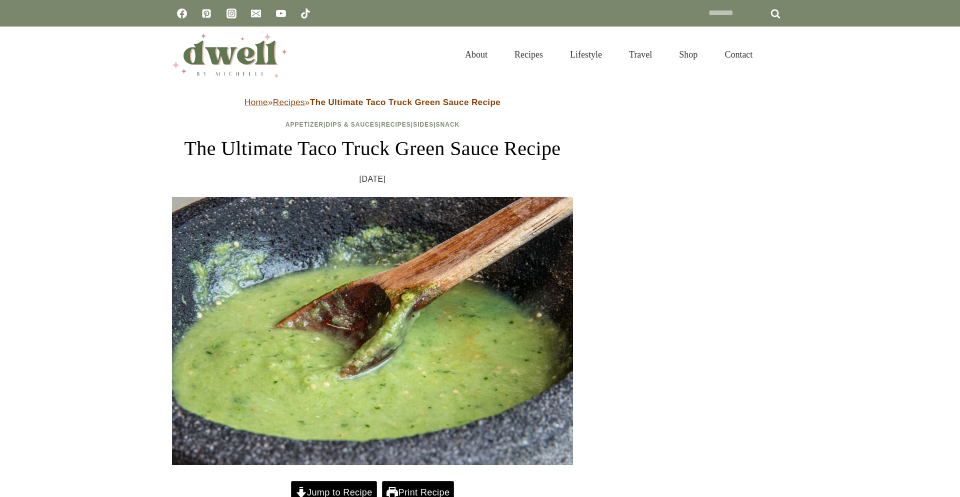 This screenshot has width=960, height=497. What do you see at coordinates (281, 14) in the screenshot?
I see `a: YouTube` at bounding box center [281, 14].